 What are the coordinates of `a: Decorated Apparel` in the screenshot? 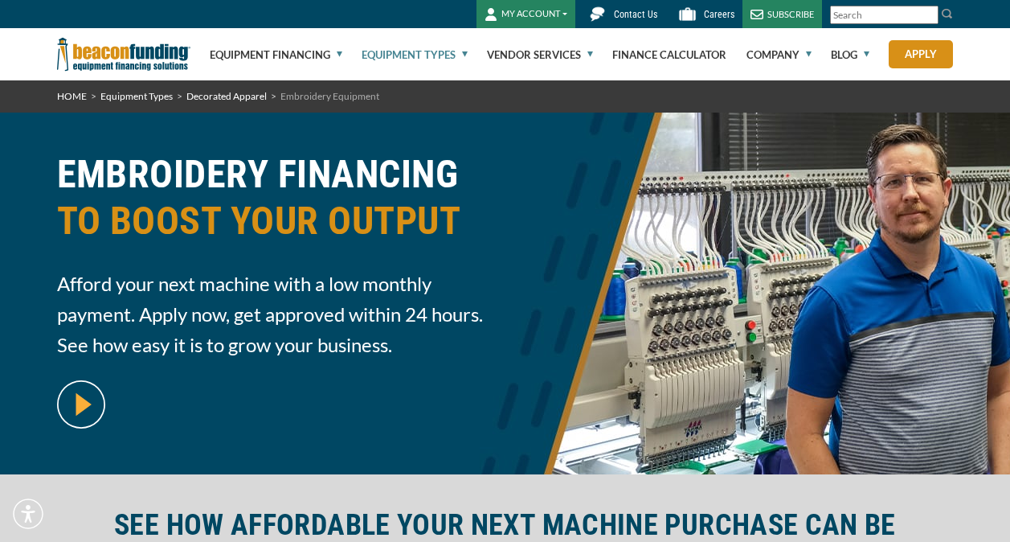 It's located at (227, 96).